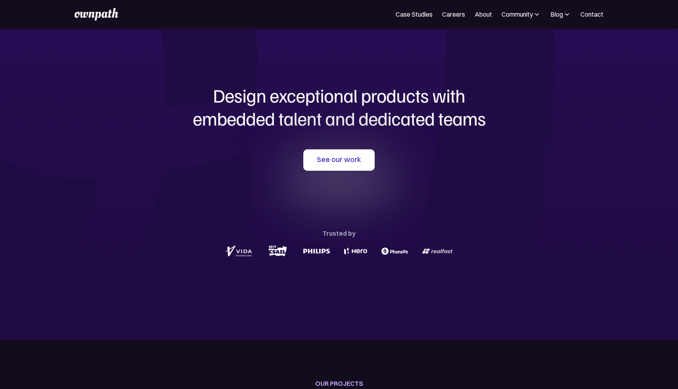  I want to click on a: Case Studies, so click(414, 14).